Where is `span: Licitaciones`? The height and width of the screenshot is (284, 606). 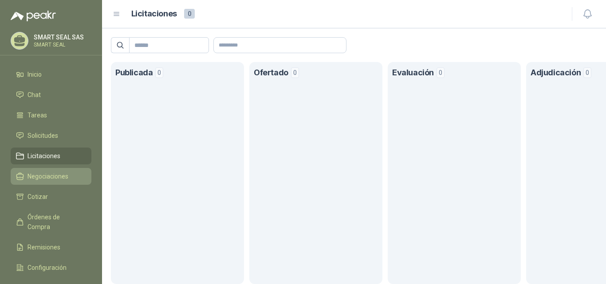
span: Licitaciones is located at coordinates (44, 156).